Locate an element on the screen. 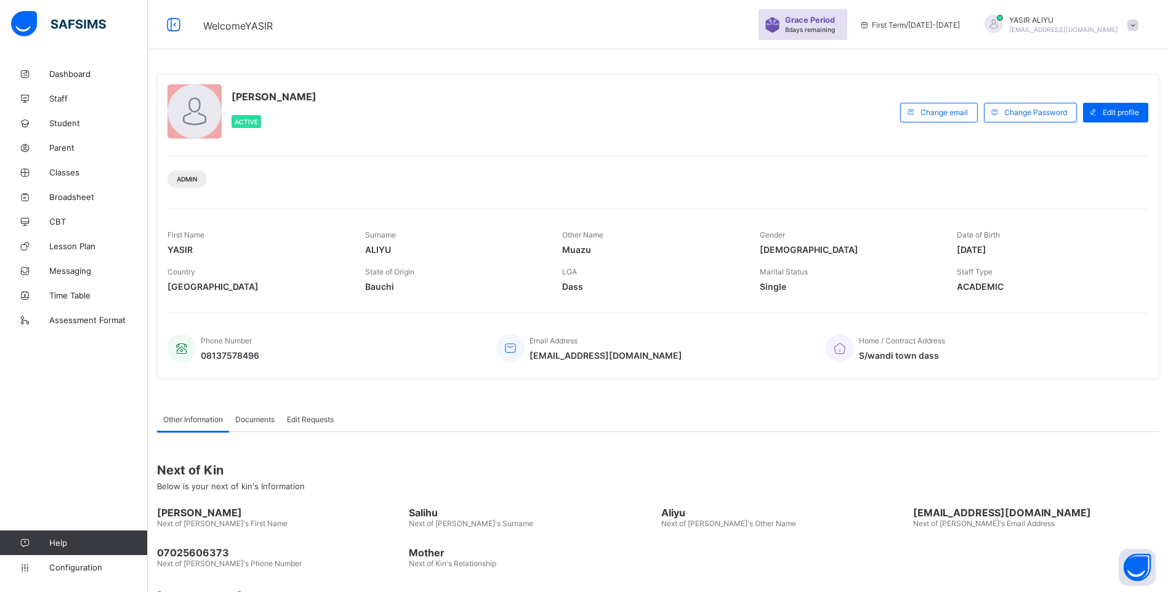  span: Bauchi is located at coordinates (454, 286).